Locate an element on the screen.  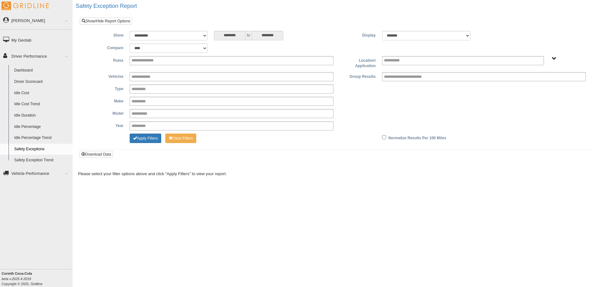
label: Show is located at coordinates (105, 35).